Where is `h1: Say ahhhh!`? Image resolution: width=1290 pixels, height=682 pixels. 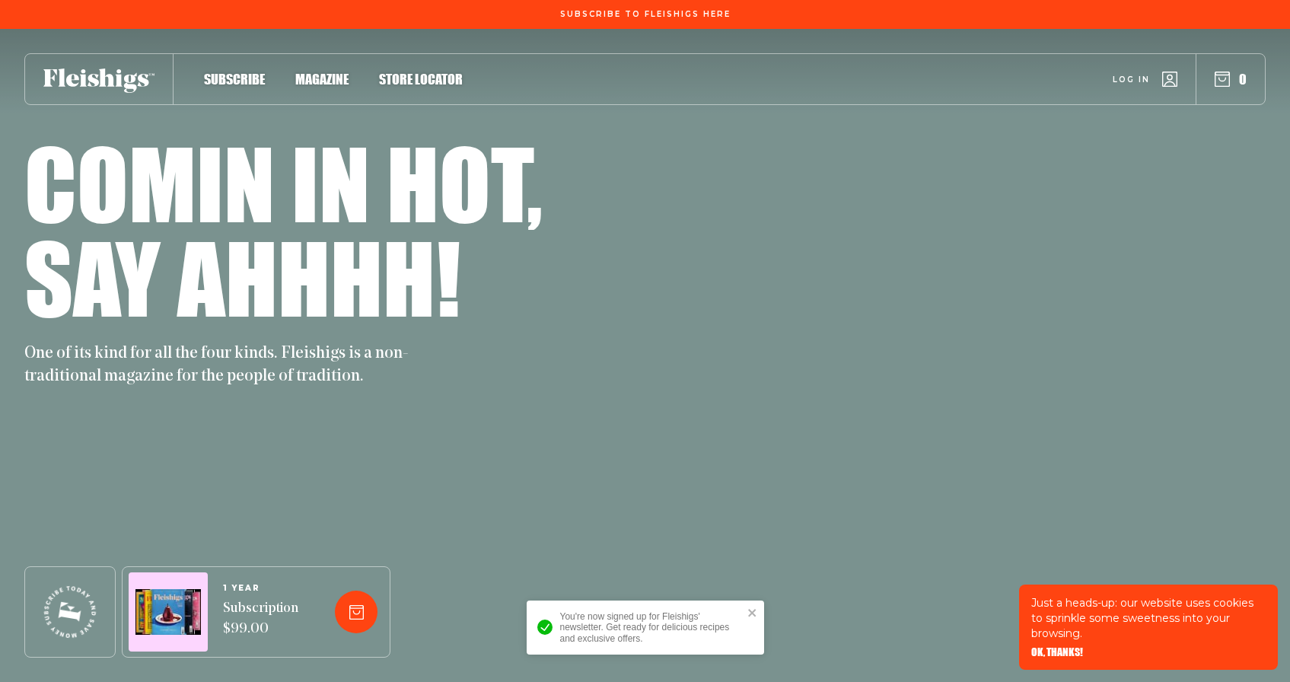
h1: Say ahhhh! is located at coordinates (242, 277).